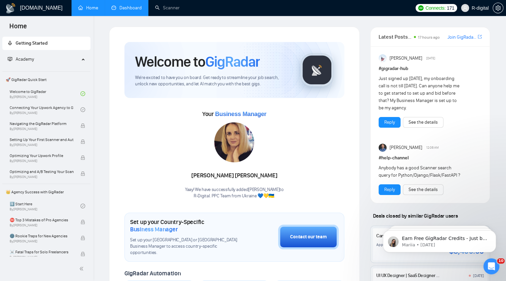  Describe the element at coordinates (234, 196) in the screenshot. I see `p: R-Digital. PPC Team from Ukraine 💙💛🇺🇦 .` at that location.